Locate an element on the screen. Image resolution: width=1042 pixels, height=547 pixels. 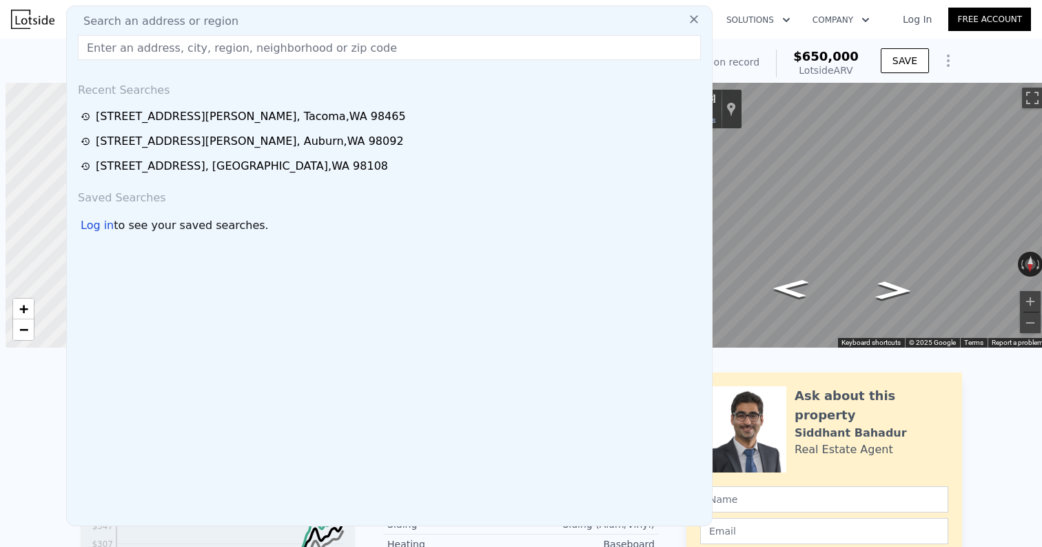
a: Zoom in is located at coordinates (23, 309).